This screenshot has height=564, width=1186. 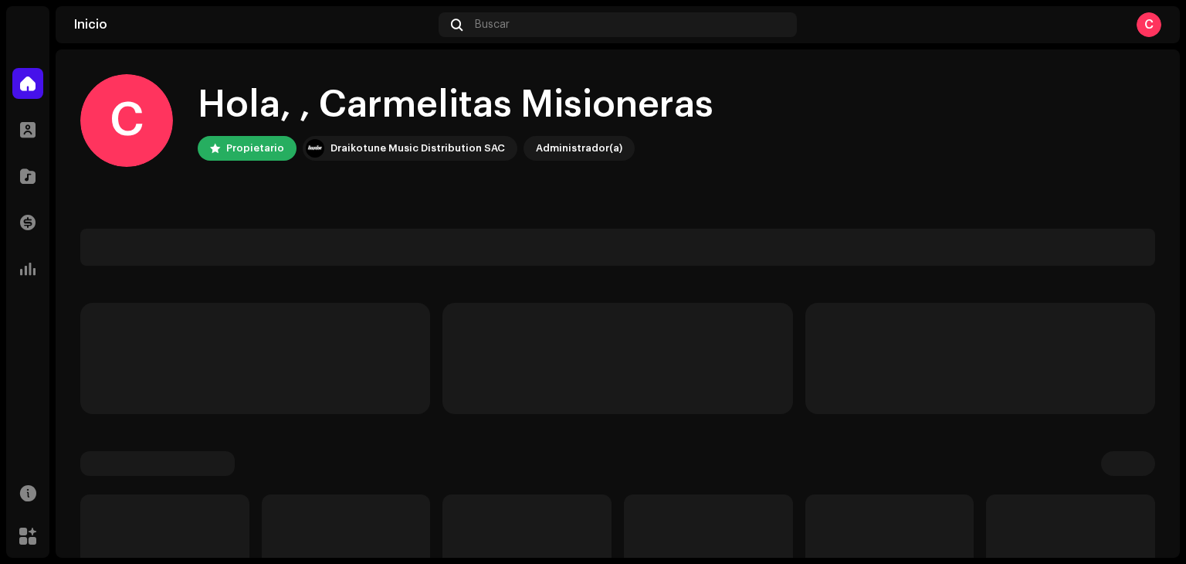 What do you see at coordinates (456, 105) in the screenshot?
I see `div: Hola, , Carmelitas Misioneras` at bounding box center [456, 105].